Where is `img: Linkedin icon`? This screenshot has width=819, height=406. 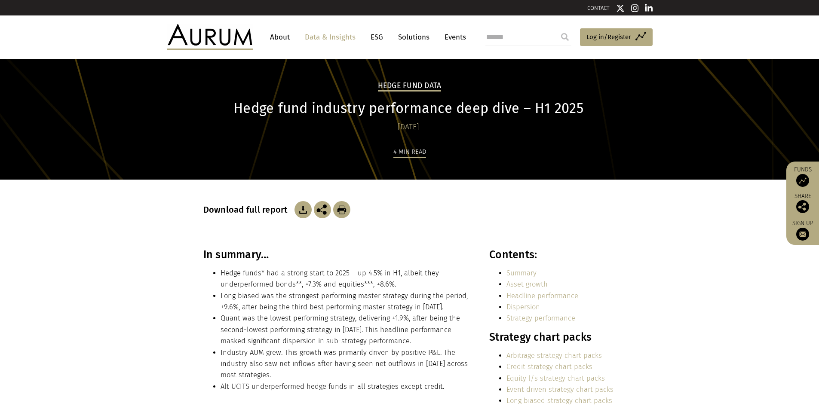
img: Linkedin icon is located at coordinates (649, 8).